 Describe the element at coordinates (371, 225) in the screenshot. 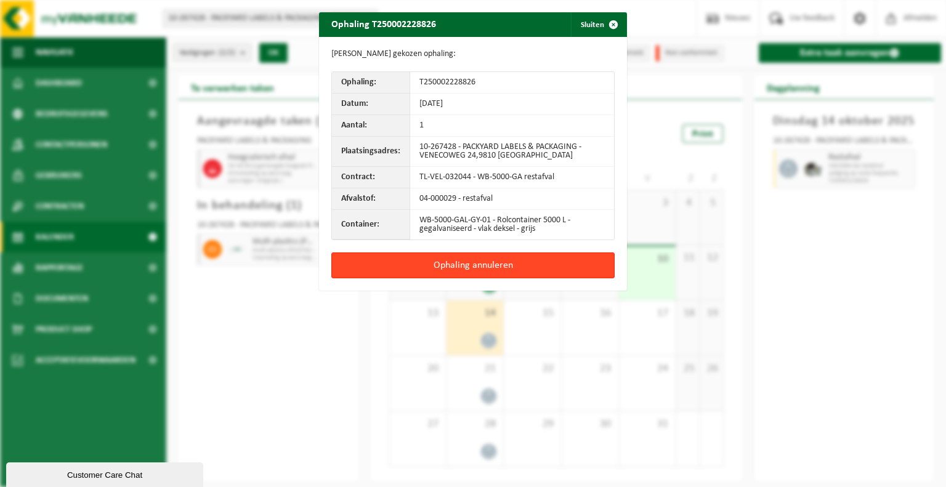

I see `th: Container:` at that location.